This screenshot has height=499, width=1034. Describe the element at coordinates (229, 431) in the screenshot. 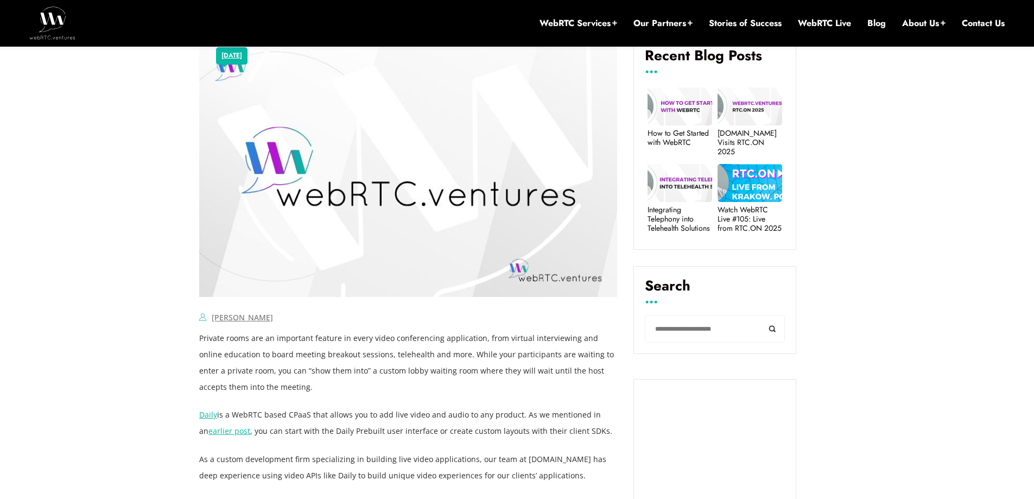

I see `a: earlier post` at that location.